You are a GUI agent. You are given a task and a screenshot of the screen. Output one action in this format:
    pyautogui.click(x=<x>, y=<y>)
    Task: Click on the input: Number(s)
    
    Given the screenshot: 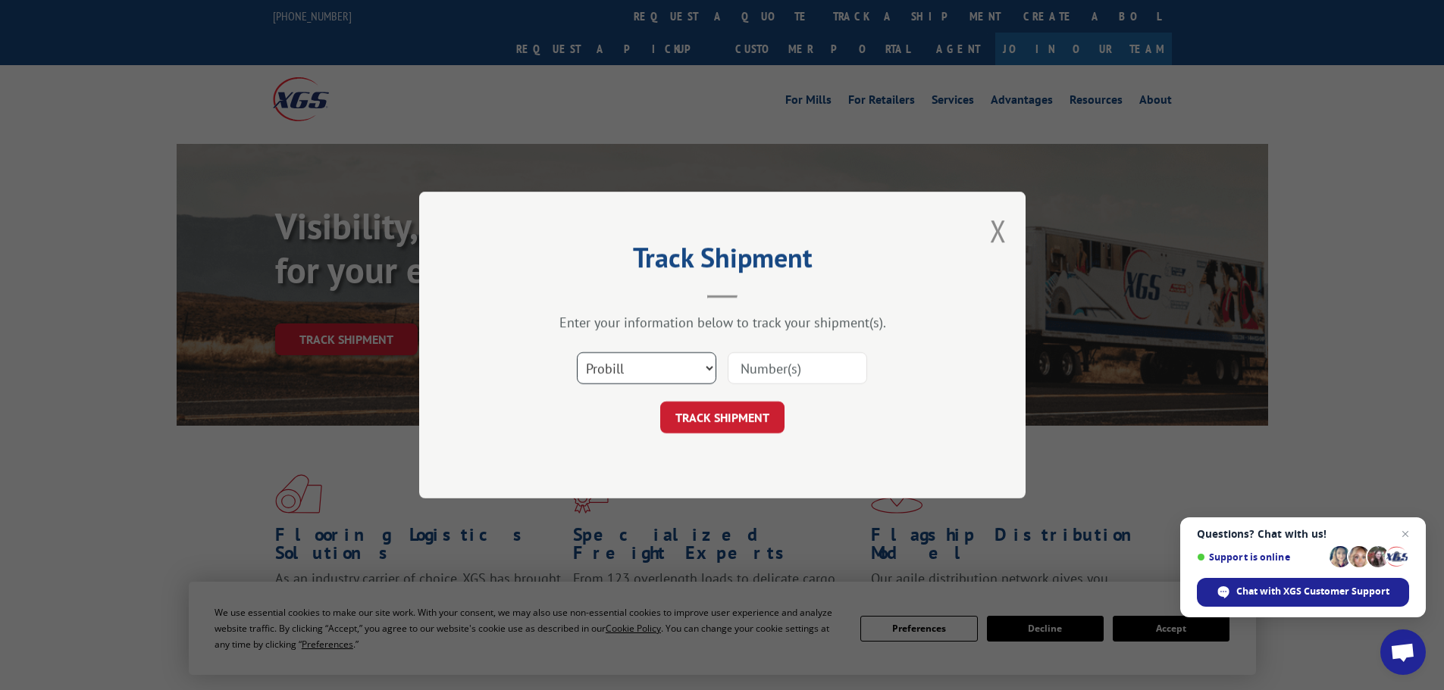 What is the action you would take?
    pyautogui.click(x=797, y=368)
    